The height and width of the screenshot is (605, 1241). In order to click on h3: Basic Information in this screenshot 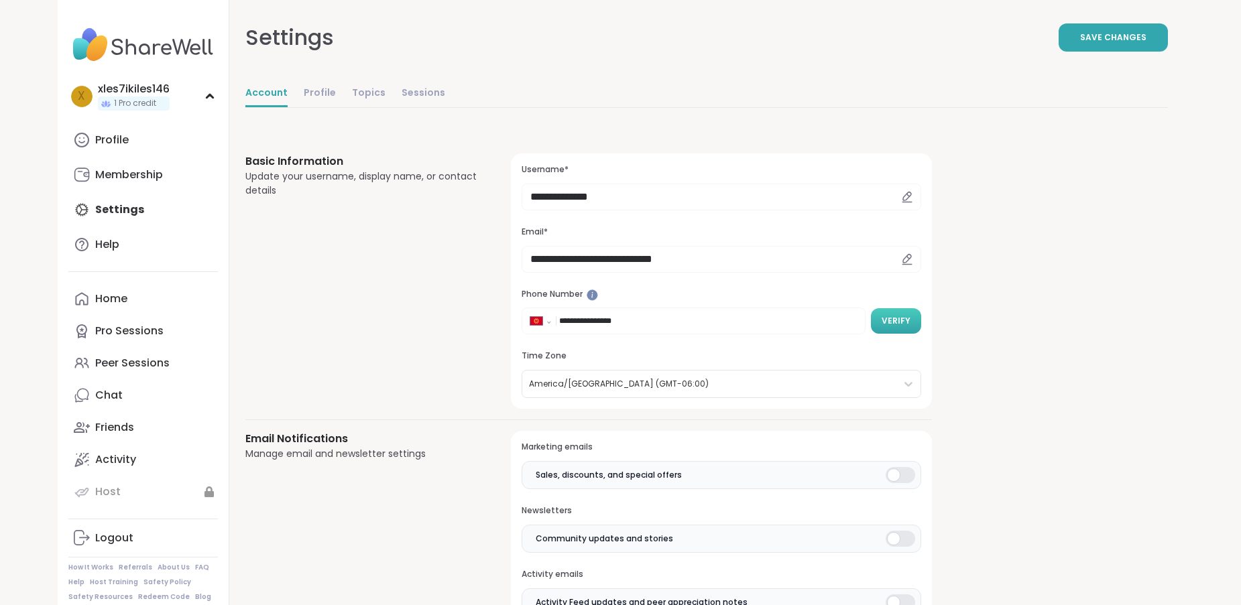, I will do `click(362, 162)`.